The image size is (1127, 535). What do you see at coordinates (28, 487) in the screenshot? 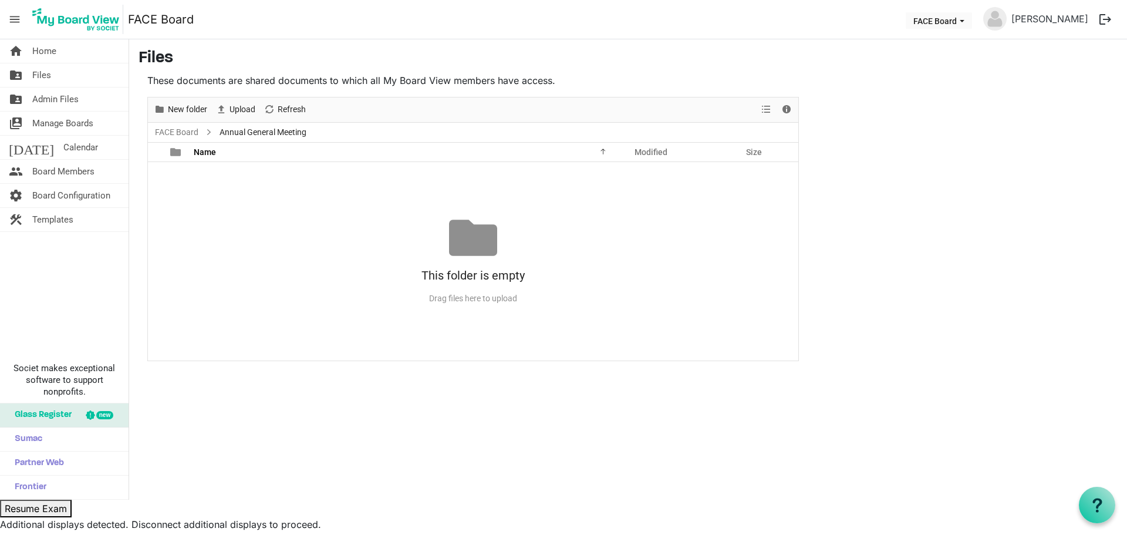
I see `span: Frontier` at bounding box center [28, 487].